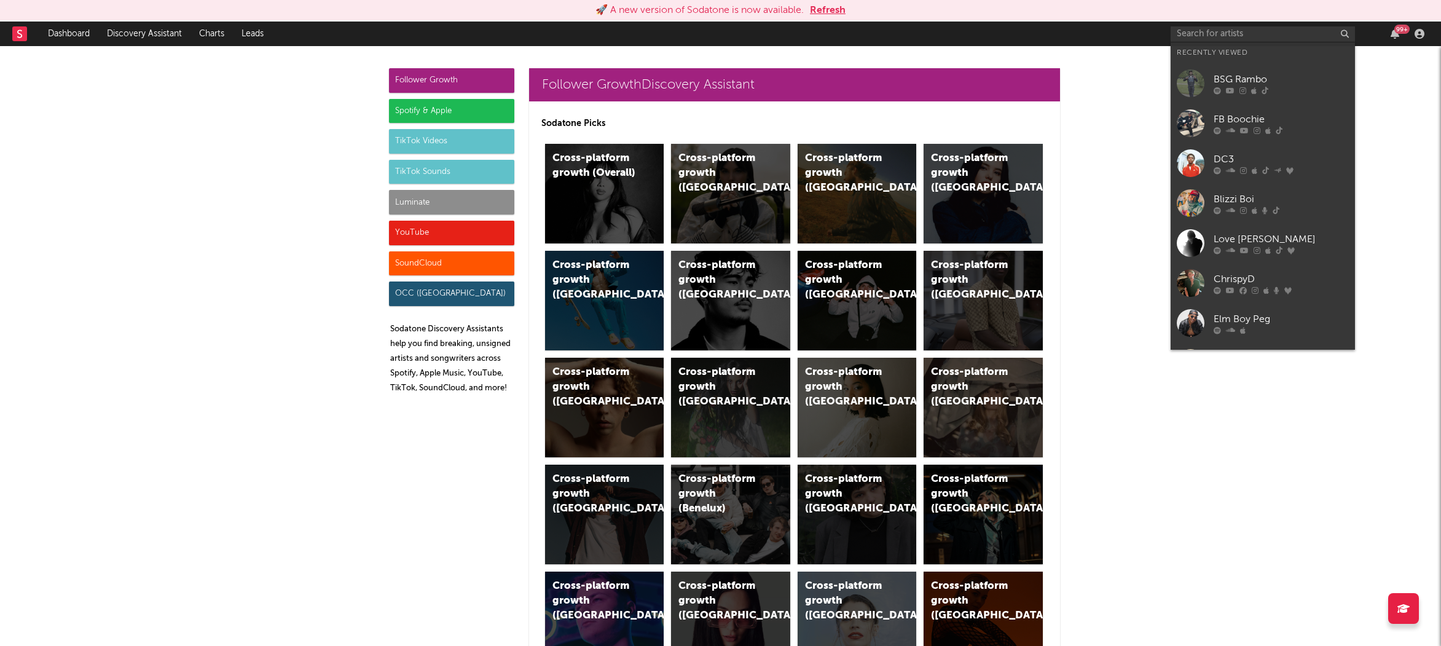  What do you see at coordinates (69, 34) in the screenshot?
I see `a: Dashboard` at bounding box center [69, 34].